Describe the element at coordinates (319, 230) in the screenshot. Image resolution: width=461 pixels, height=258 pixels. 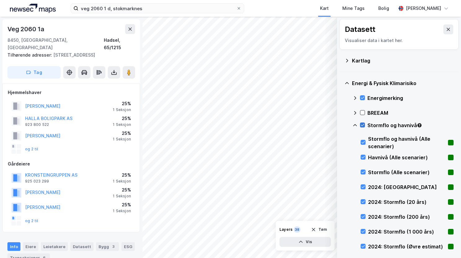
I see `button: Tøm` at that location.